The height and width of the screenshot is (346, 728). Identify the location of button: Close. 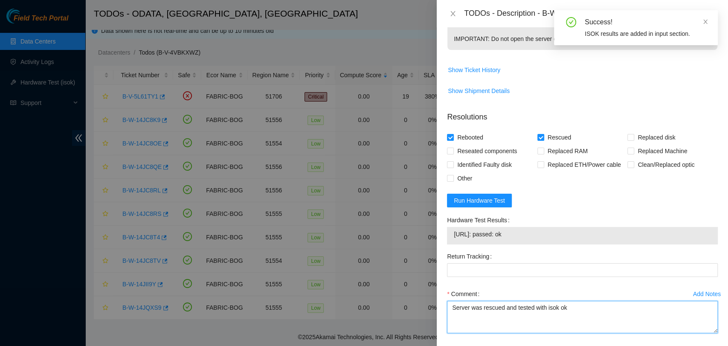
(453, 14).